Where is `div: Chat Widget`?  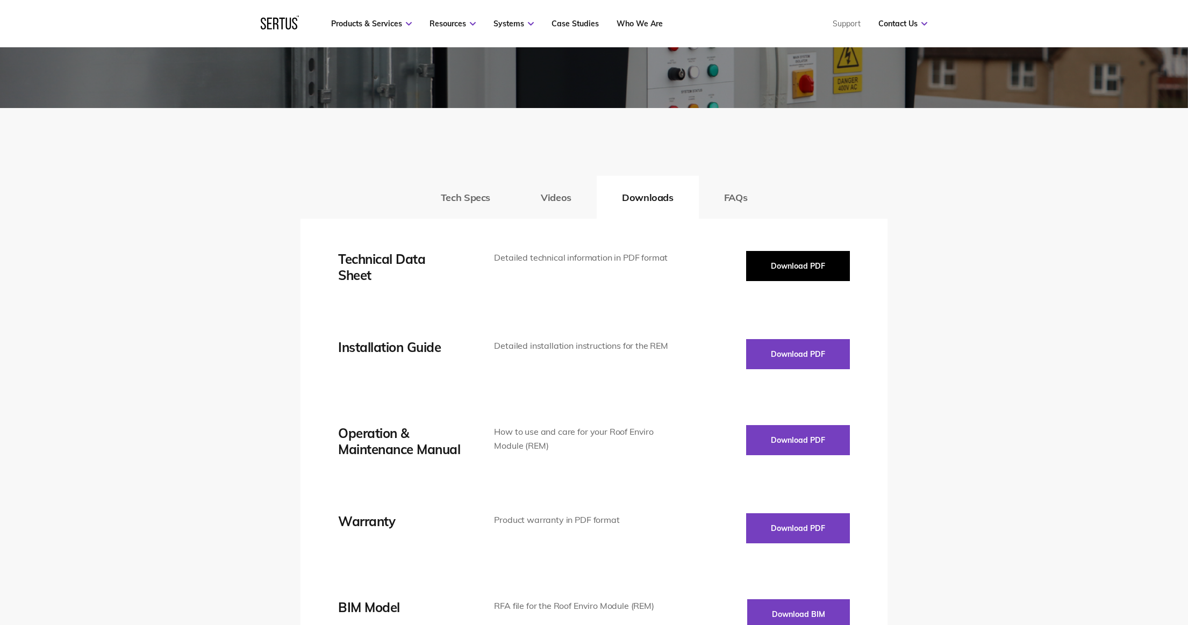
div: Chat Widget is located at coordinates (1091, 563).